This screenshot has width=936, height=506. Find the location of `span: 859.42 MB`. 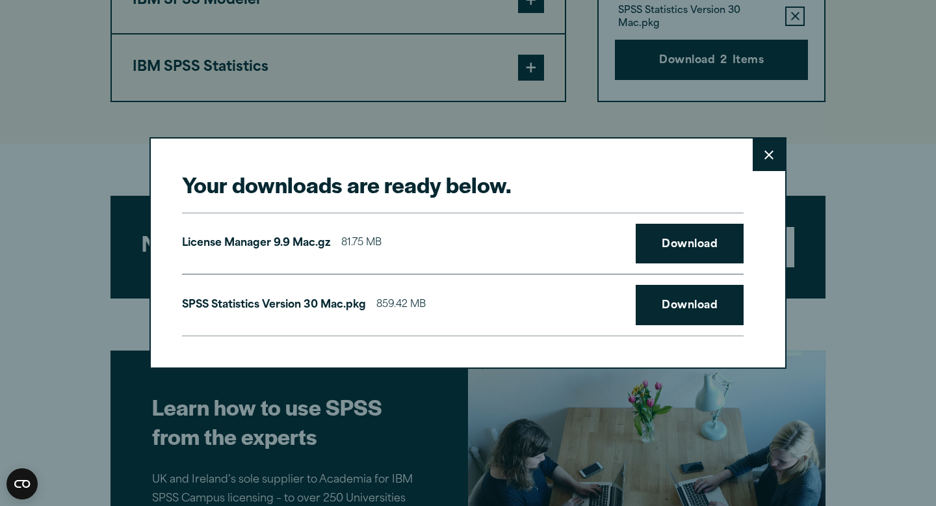

span: 859.42 MB is located at coordinates (401, 305).